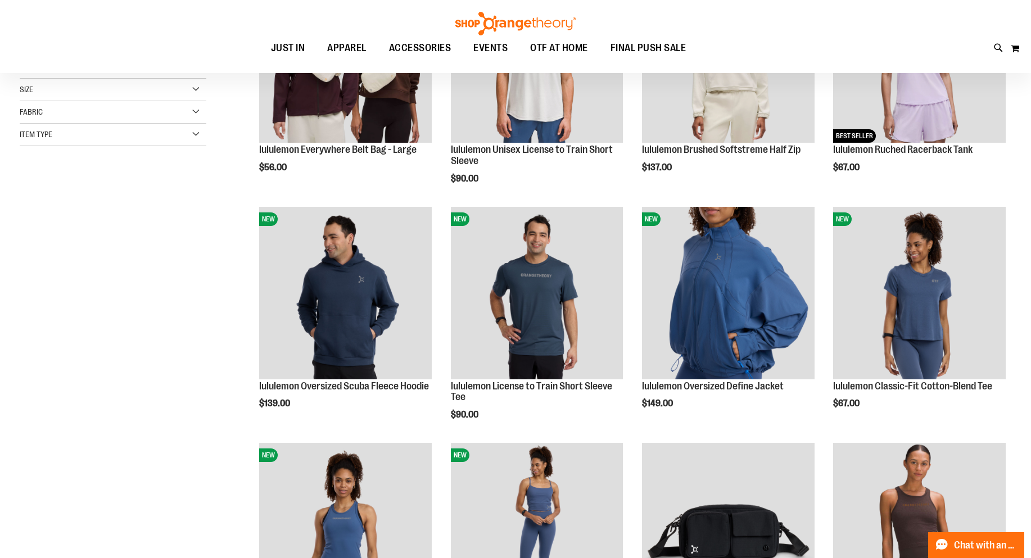 The height and width of the screenshot is (558, 1031). Describe the element at coordinates (986, 545) in the screenshot. I see `span: Chat with an Expert` at that location.